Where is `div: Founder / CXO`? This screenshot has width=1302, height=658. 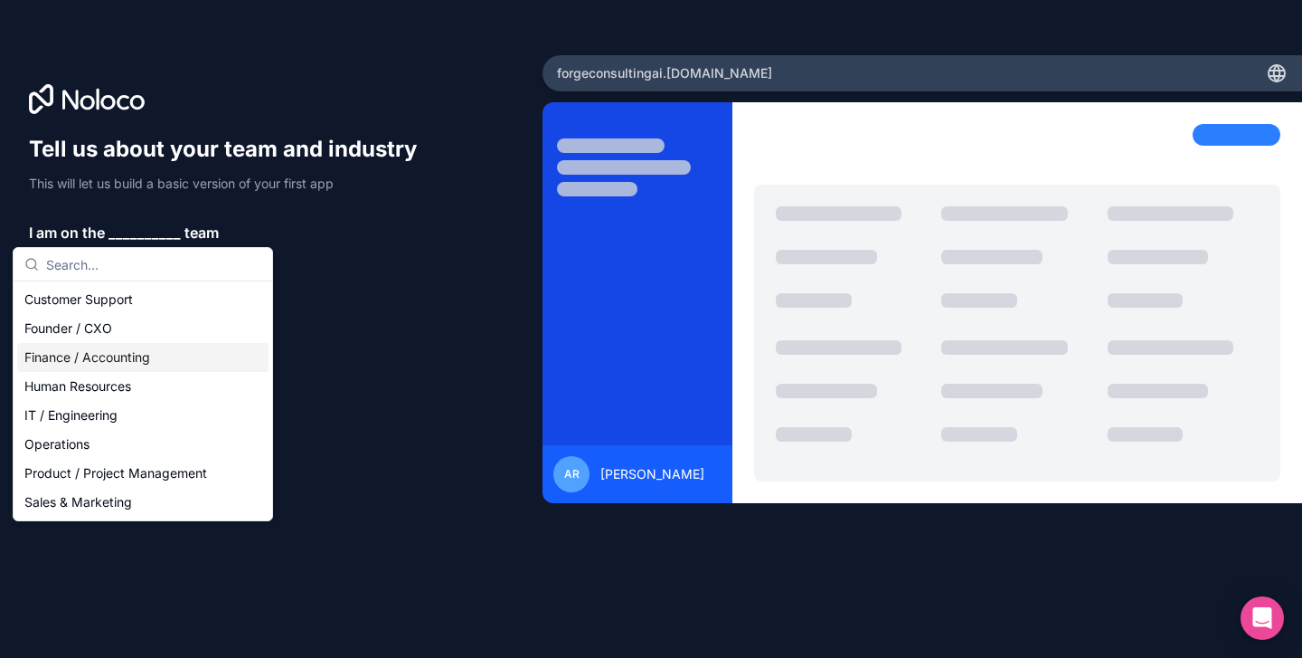 div: Founder / CXO is located at coordinates (143, 328).